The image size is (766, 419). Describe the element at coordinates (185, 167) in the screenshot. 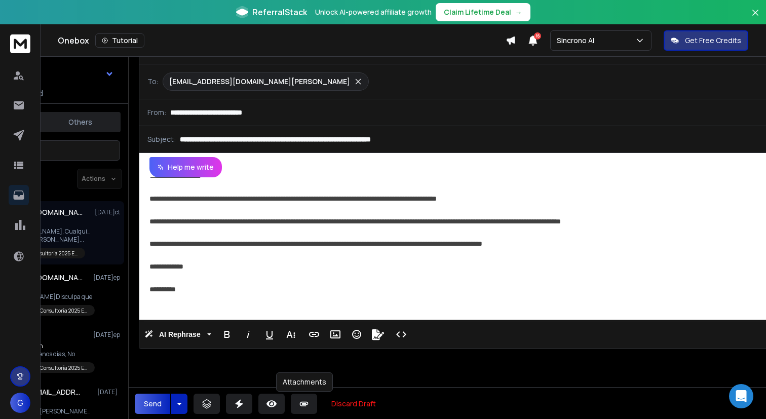

I see `button: Help me write` at that location.